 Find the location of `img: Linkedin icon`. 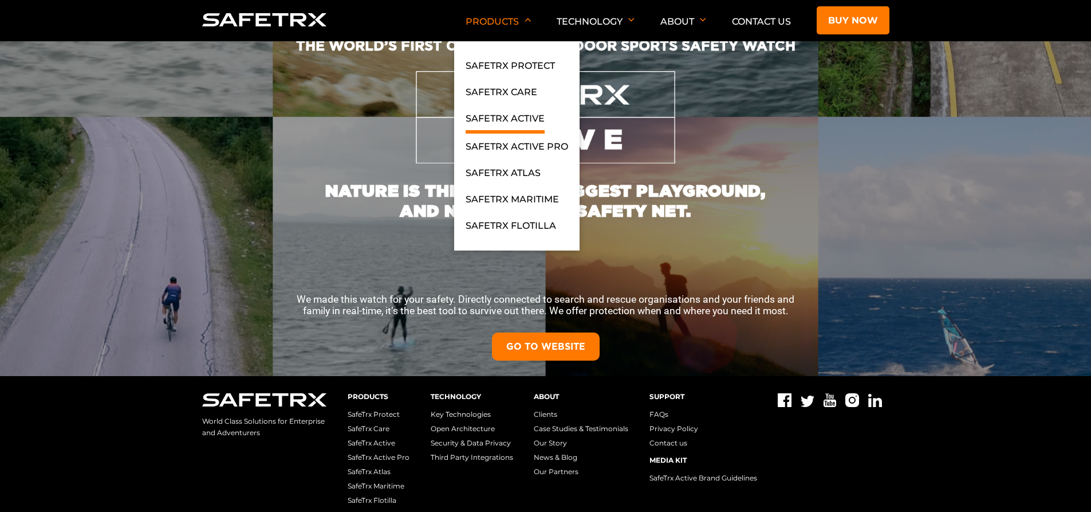

img: Linkedin icon is located at coordinates (875, 400).